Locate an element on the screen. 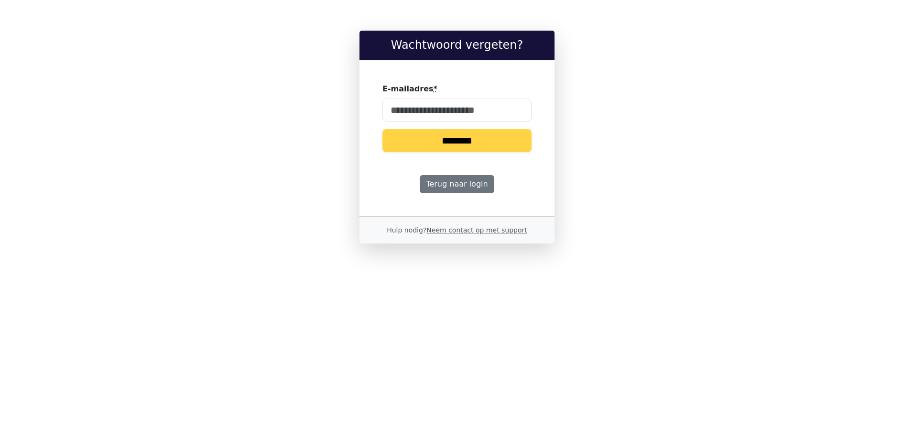  h2: Wachtwoord vergeten? is located at coordinates (457, 45).